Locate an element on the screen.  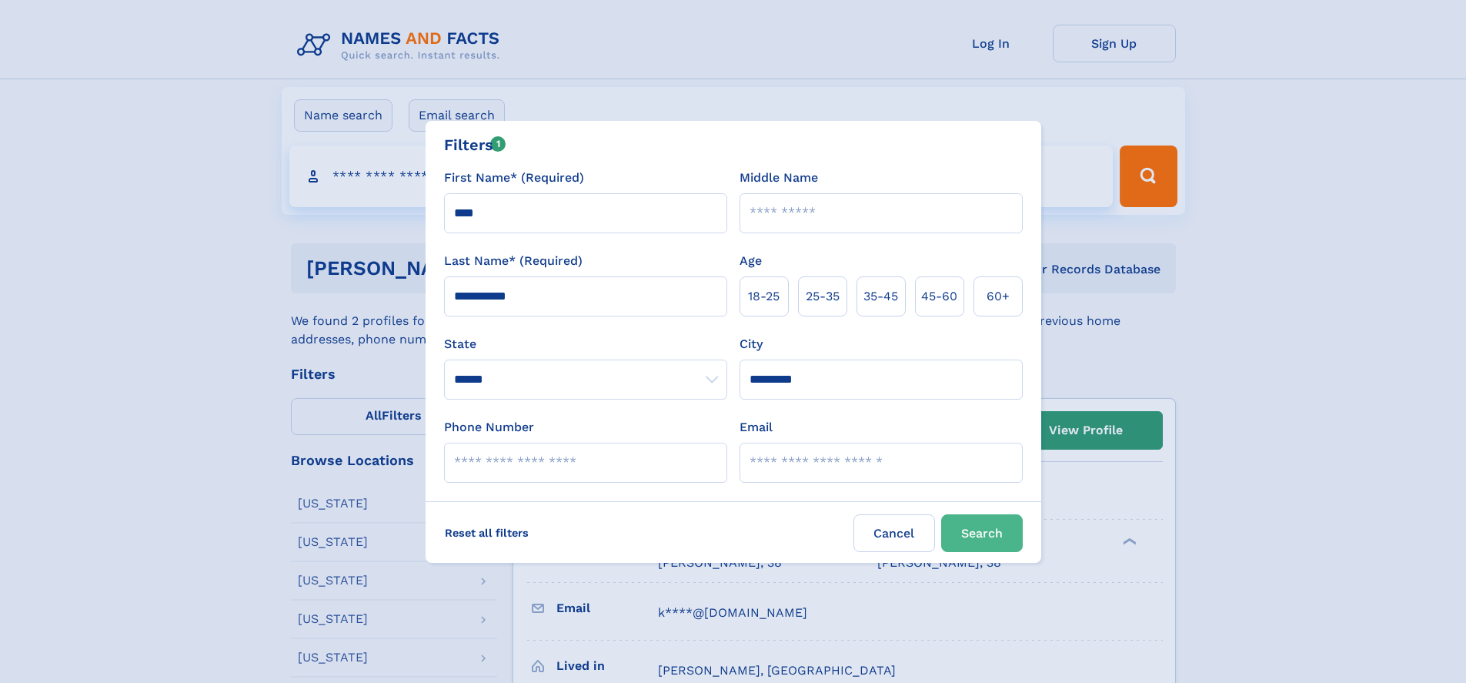
label: Middle Name is located at coordinates (779, 178).